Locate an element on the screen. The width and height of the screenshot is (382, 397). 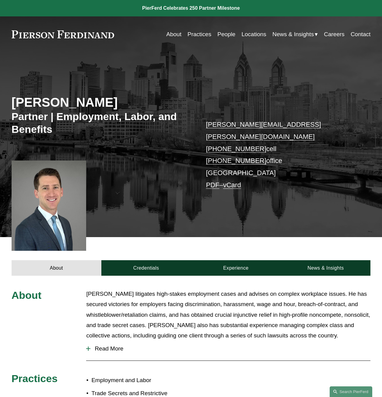
span: News & Insights is located at coordinates (293, 34).